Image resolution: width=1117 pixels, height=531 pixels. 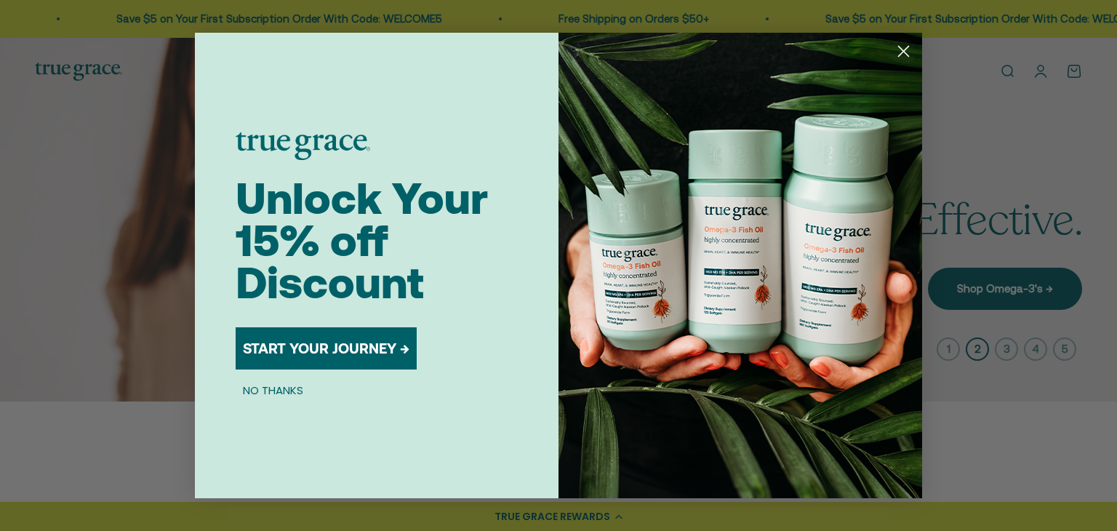 I want to click on span: Unlock Your 15% off Discount, so click(x=361, y=240).